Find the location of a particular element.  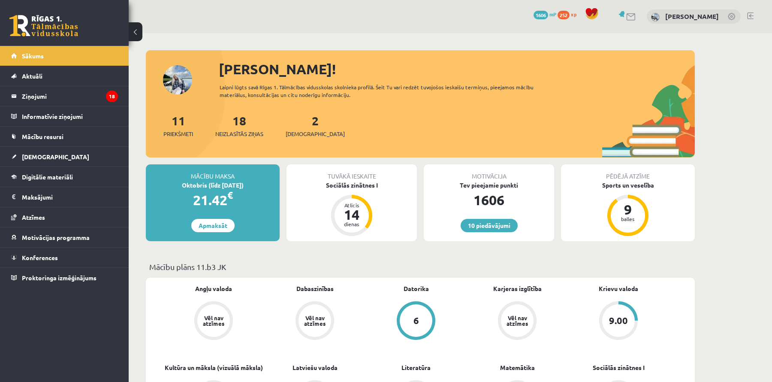

span: mP is located at coordinates (553, 14).